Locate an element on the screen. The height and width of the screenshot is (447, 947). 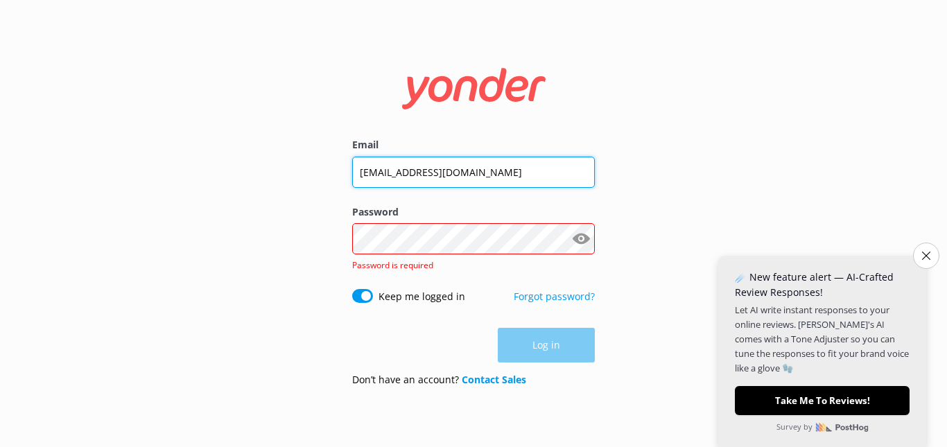
p: Don’t have an account? is located at coordinates (439, 380).